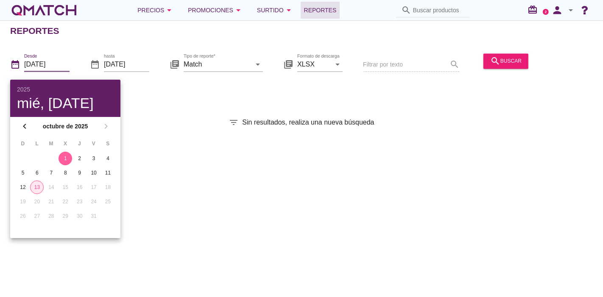  Describe the element at coordinates (35, 31) in the screenshot. I see `h2: Reportes` at that location.